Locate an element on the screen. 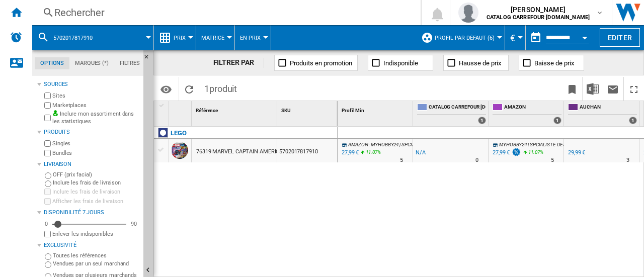  img: promotionV3.png is located at coordinates (517, 152).